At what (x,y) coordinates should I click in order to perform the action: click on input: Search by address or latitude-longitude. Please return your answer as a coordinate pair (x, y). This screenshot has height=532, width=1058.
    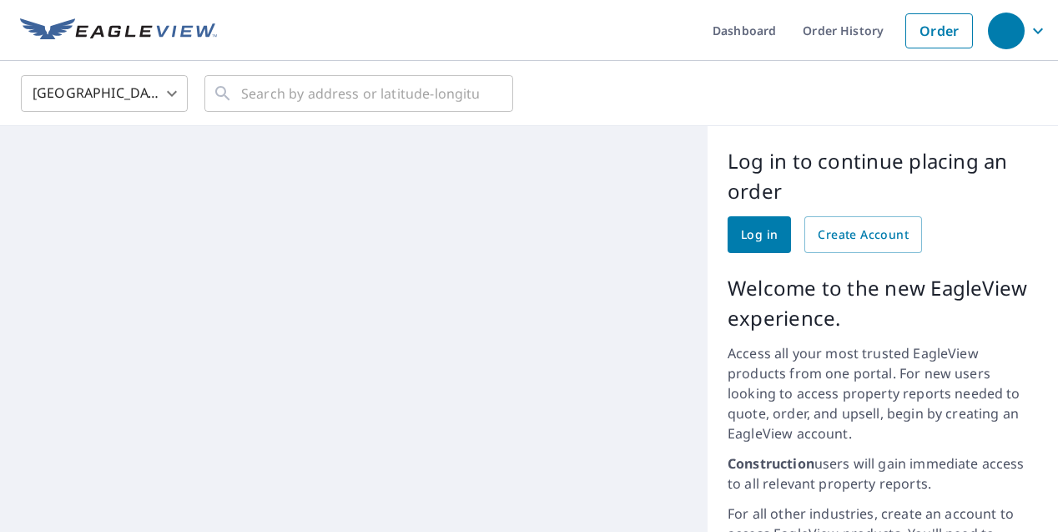
    Looking at the image, I should click on (360, 93).